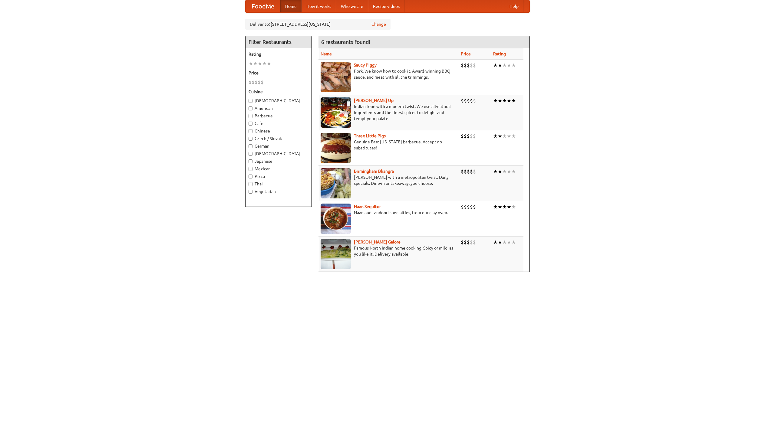 The height and width of the screenshot is (428, 775). Describe the element at coordinates (352, 6) in the screenshot. I see `a: Who we are` at that location.